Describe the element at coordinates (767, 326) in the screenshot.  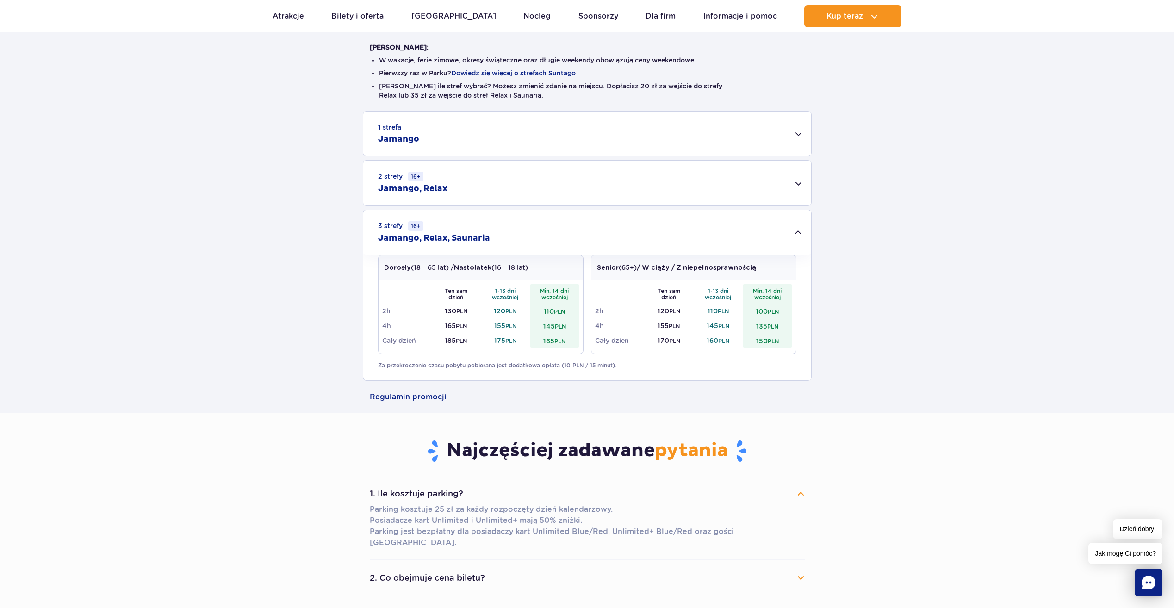
I see `td: 135` at that location.